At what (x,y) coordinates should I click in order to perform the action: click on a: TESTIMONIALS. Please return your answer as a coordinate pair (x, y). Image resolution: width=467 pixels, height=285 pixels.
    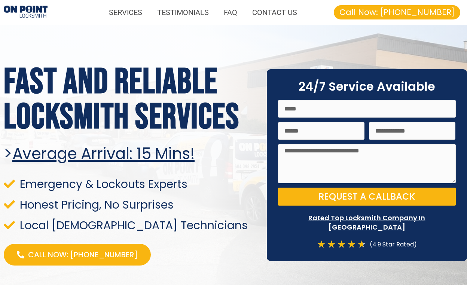
    Looking at the image, I should click on (183, 12).